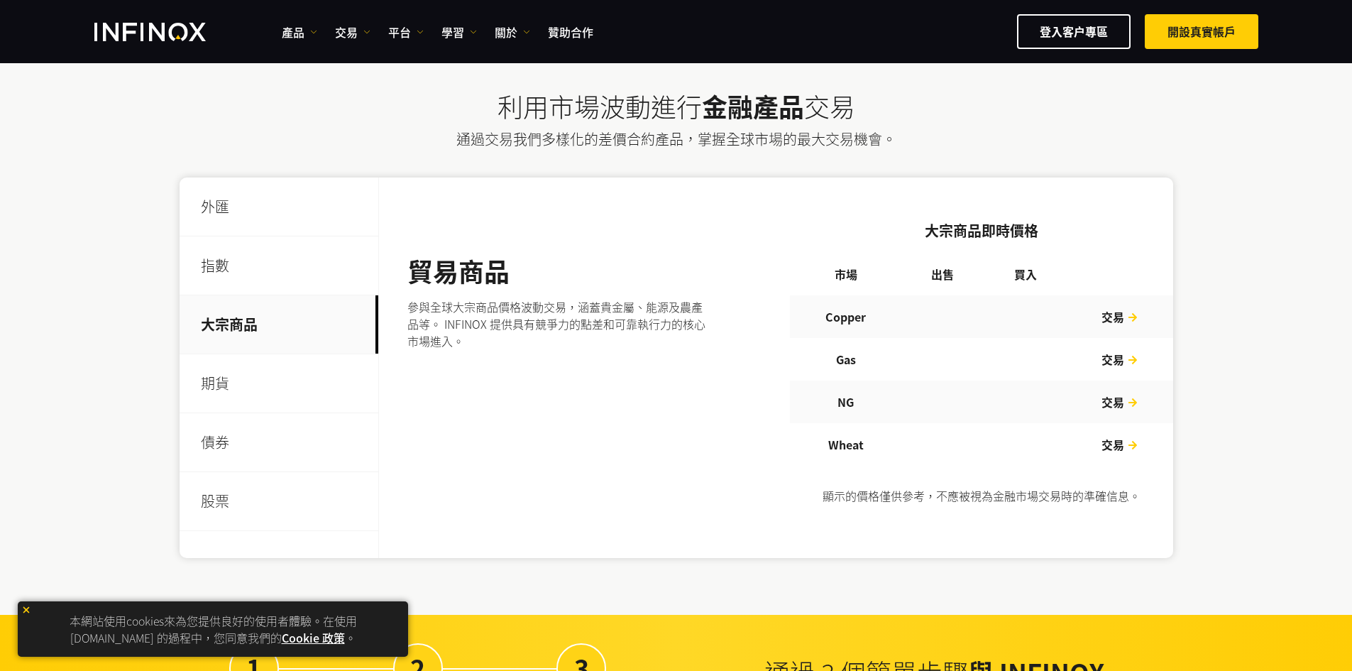  I want to click on td: Gas, so click(845, 359).